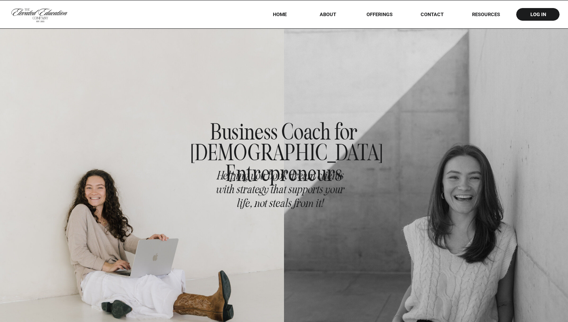  What do you see at coordinates (280, 202) in the screenshot?
I see `h2: Helping you book dream clients with strategy that supports your life, not steals from it!` at bounding box center [280, 202].